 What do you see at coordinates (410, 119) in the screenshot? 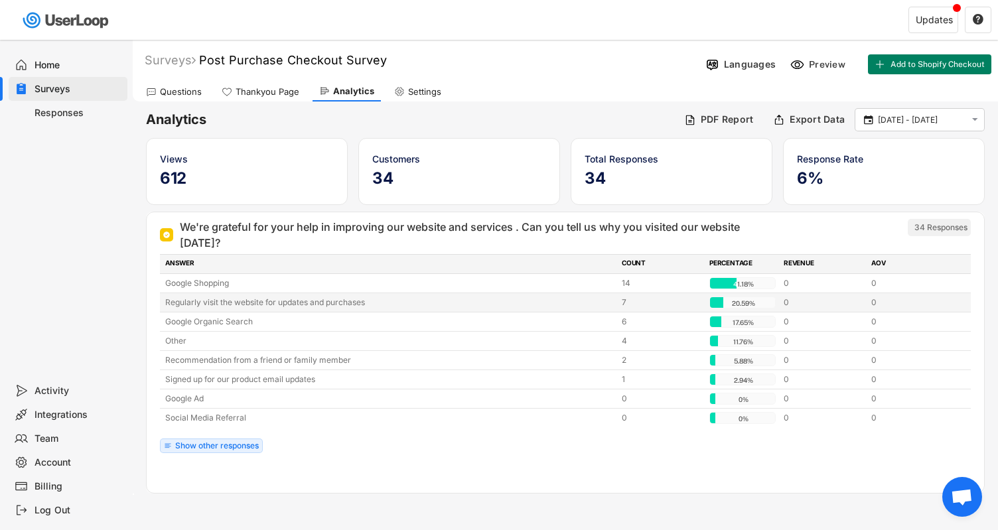
I see `h6: Analytics` at bounding box center [410, 119].